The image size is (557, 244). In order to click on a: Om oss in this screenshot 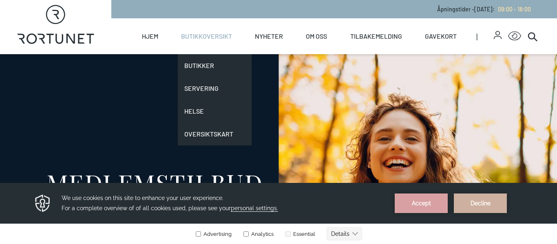, I will do `click(316, 36)`.